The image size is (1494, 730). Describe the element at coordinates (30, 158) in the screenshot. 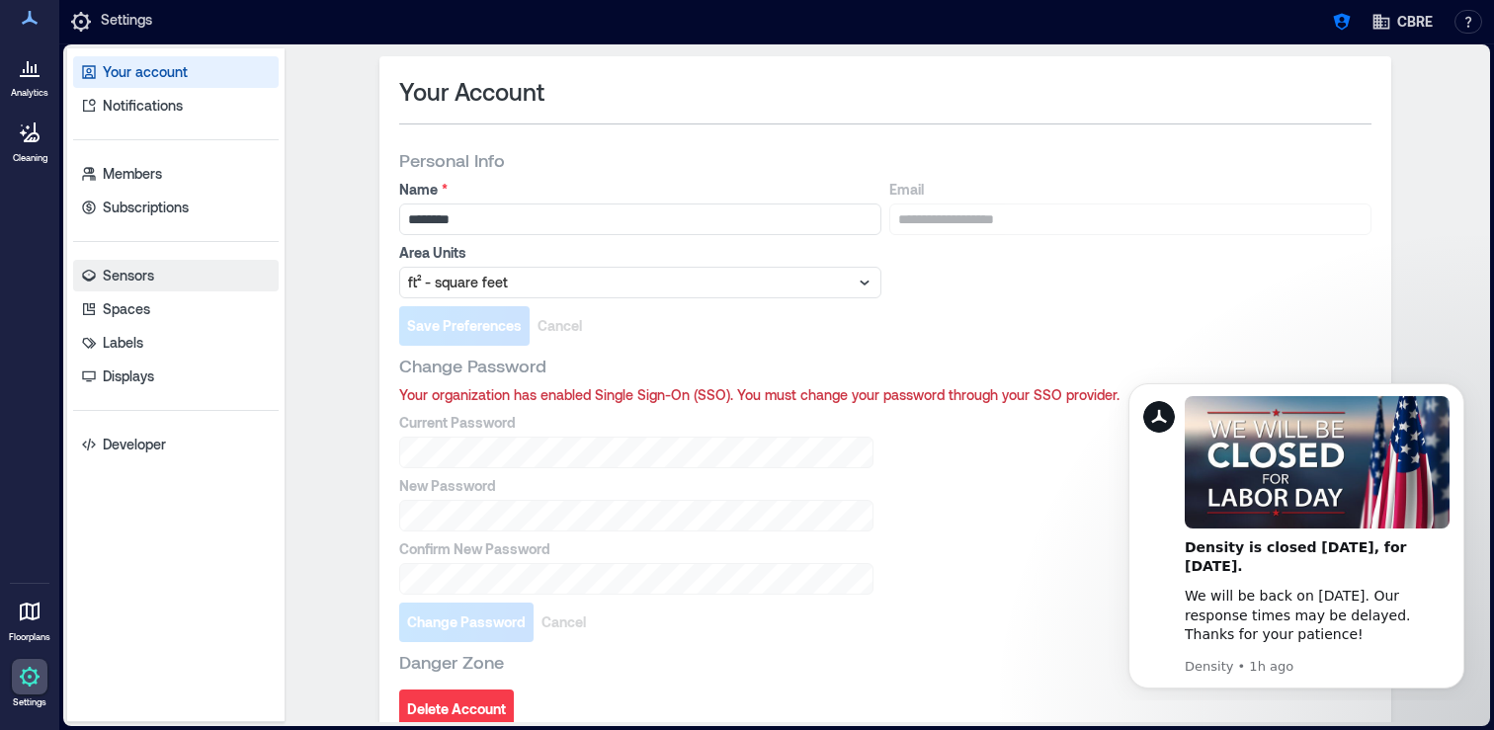

I see `p: Cleaning` at that location.